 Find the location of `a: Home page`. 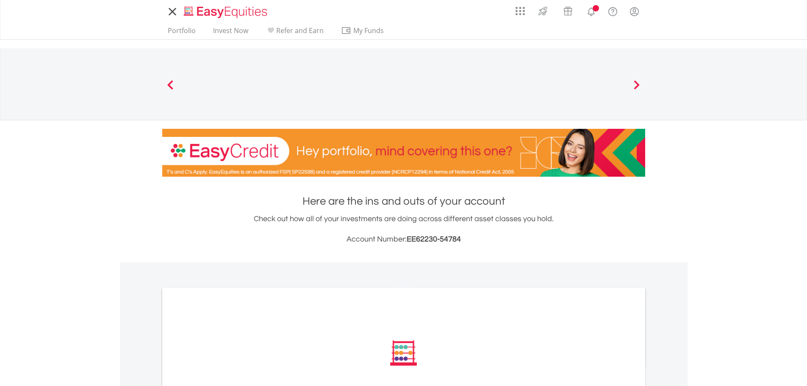

a: Home page is located at coordinates (225, 11).